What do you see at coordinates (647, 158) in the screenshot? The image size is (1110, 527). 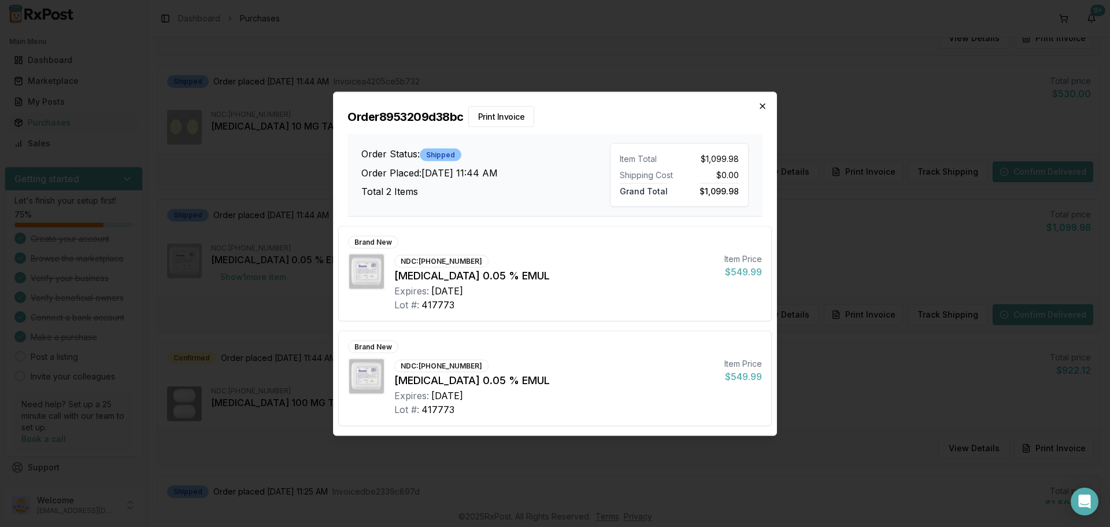 I see `div: Item Total` at bounding box center [647, 158].